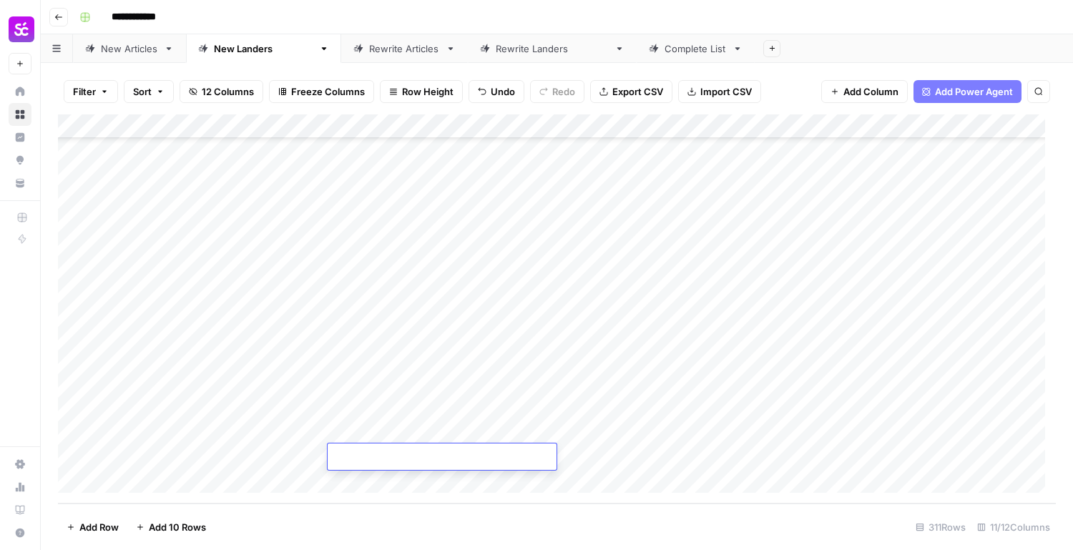 This screenshot has height=550, width=1073. I want to click on span: Redo, so click(564, 92).